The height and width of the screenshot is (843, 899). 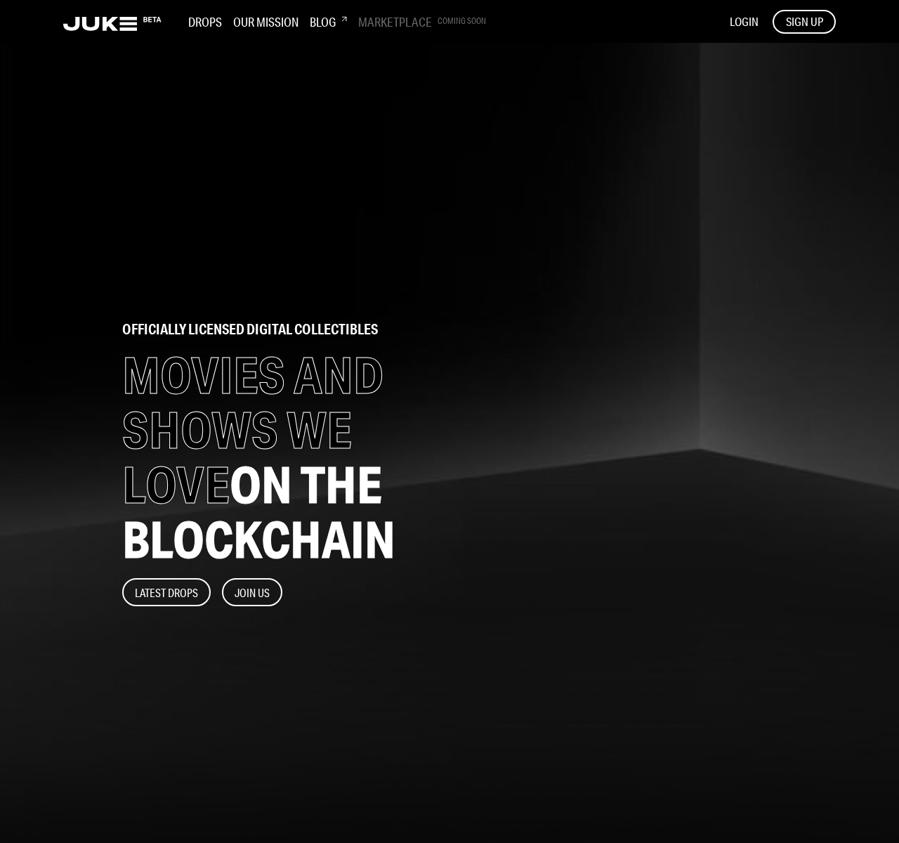 I want to click on span: LOGIN, so click(x=744, y=21).